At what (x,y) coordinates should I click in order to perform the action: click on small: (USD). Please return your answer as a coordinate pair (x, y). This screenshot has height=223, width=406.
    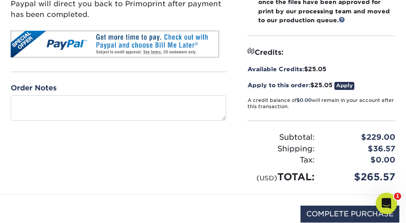
    Looking at the image, I should click on (267, 178).